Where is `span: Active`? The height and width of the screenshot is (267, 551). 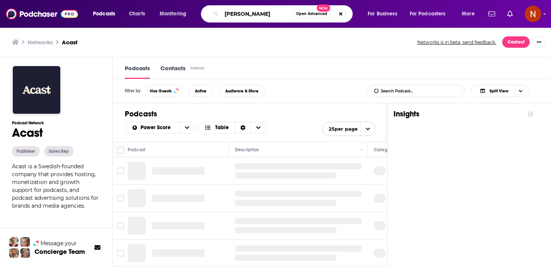 span: Active is located at coordinates (201, 91).